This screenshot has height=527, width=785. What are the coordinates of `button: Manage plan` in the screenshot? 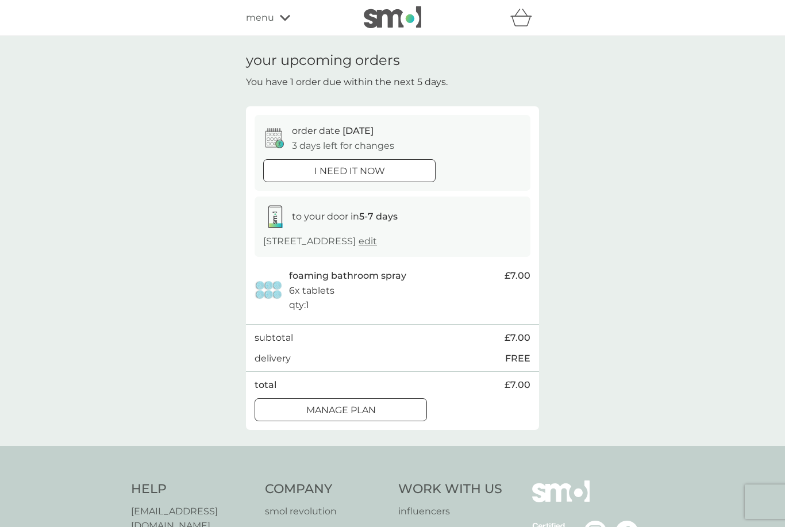 It's located at (341, 410).